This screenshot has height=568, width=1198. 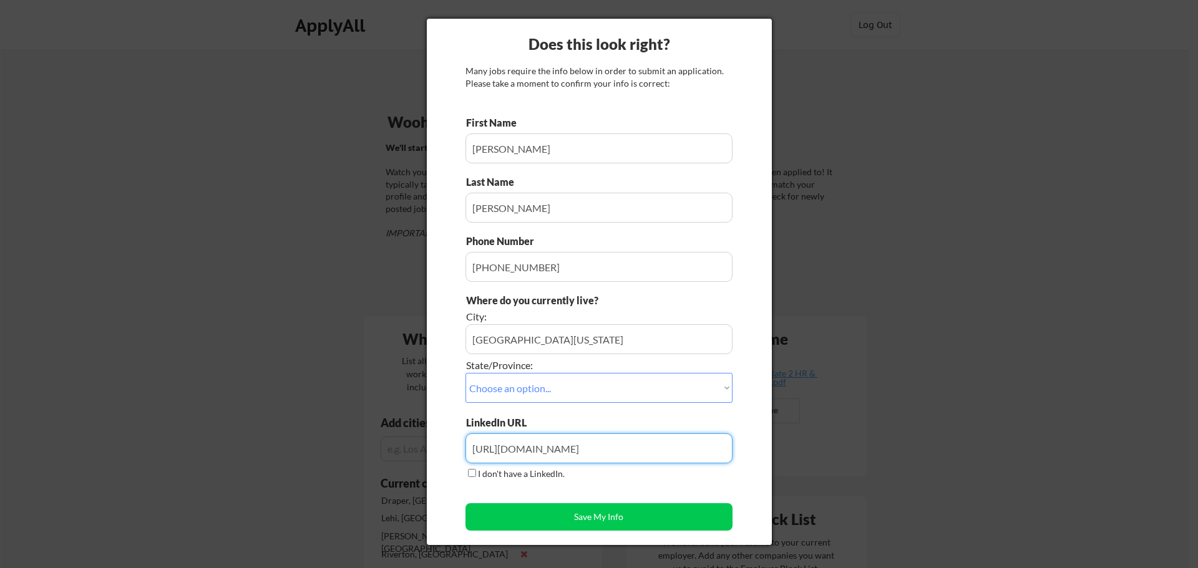 What do you see at coordinates (599, 339) in the screenshot?
I see `input: e.g. Los Angeles` at bounding box center [599, 339].